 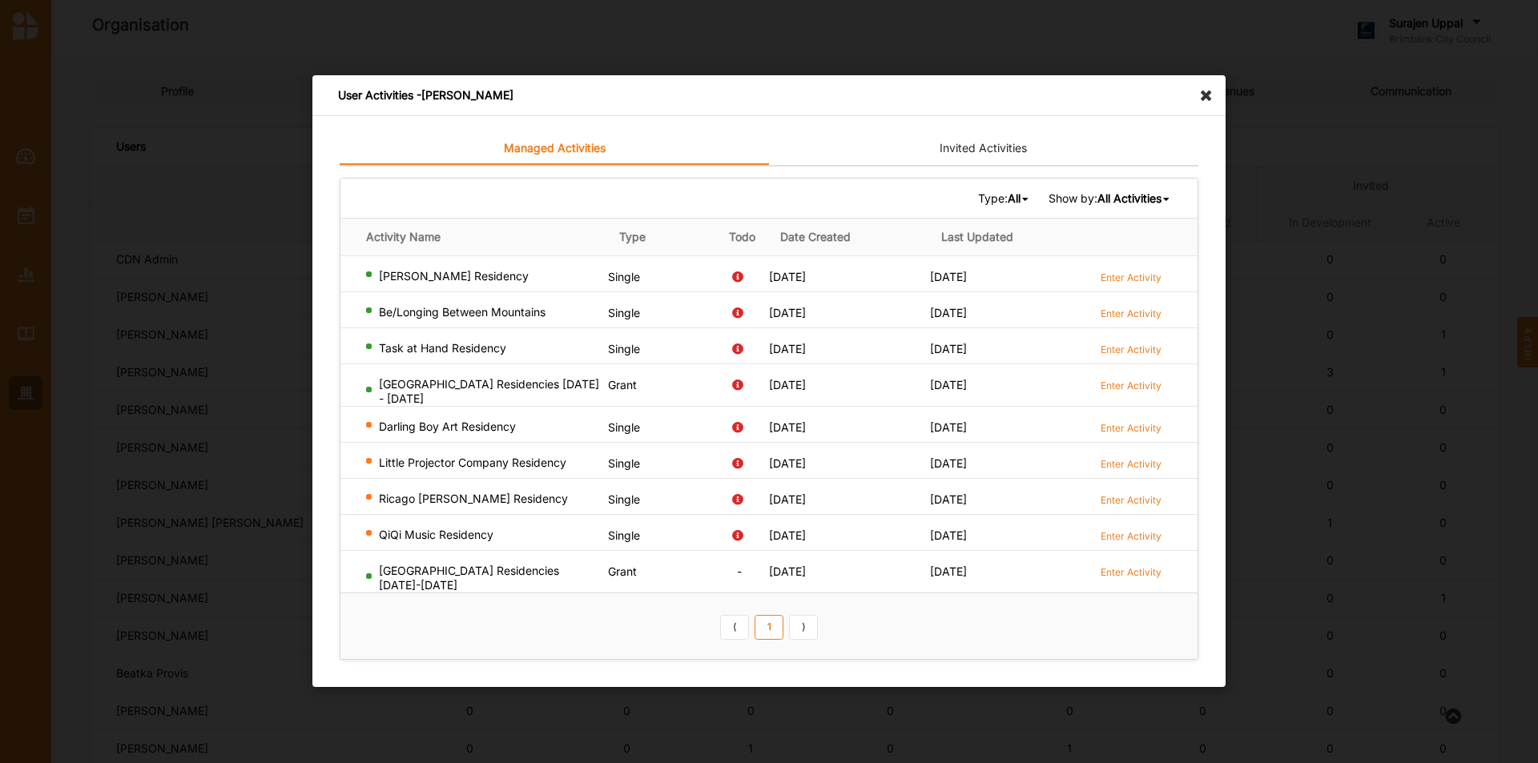 I want to click on div: QiQi Music Residency, so click(x=484, y=535).